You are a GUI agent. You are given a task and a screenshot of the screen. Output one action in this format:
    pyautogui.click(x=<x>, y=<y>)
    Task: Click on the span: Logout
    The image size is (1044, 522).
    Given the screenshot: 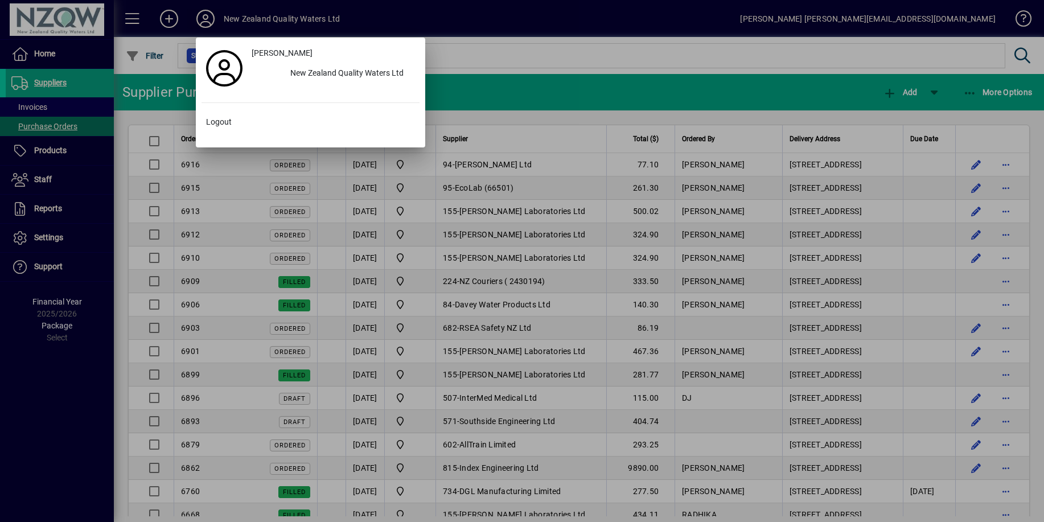 What is the action you would take?
    pyautogui.click(x=219, y=122)
    